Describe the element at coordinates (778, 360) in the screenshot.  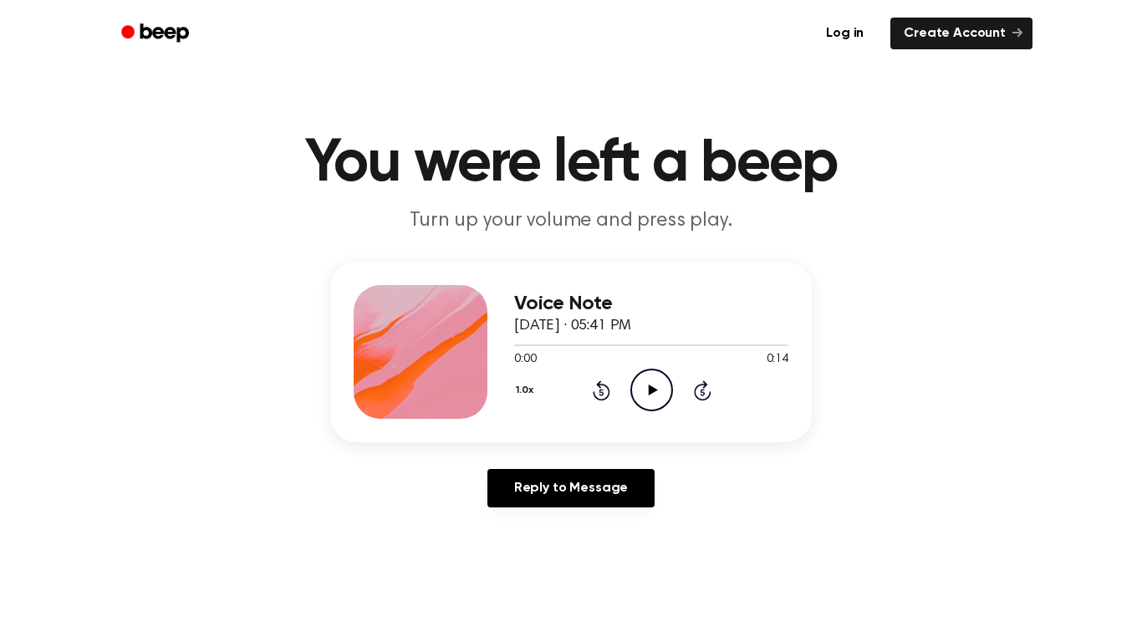
I see `span: 0:14` at that location.